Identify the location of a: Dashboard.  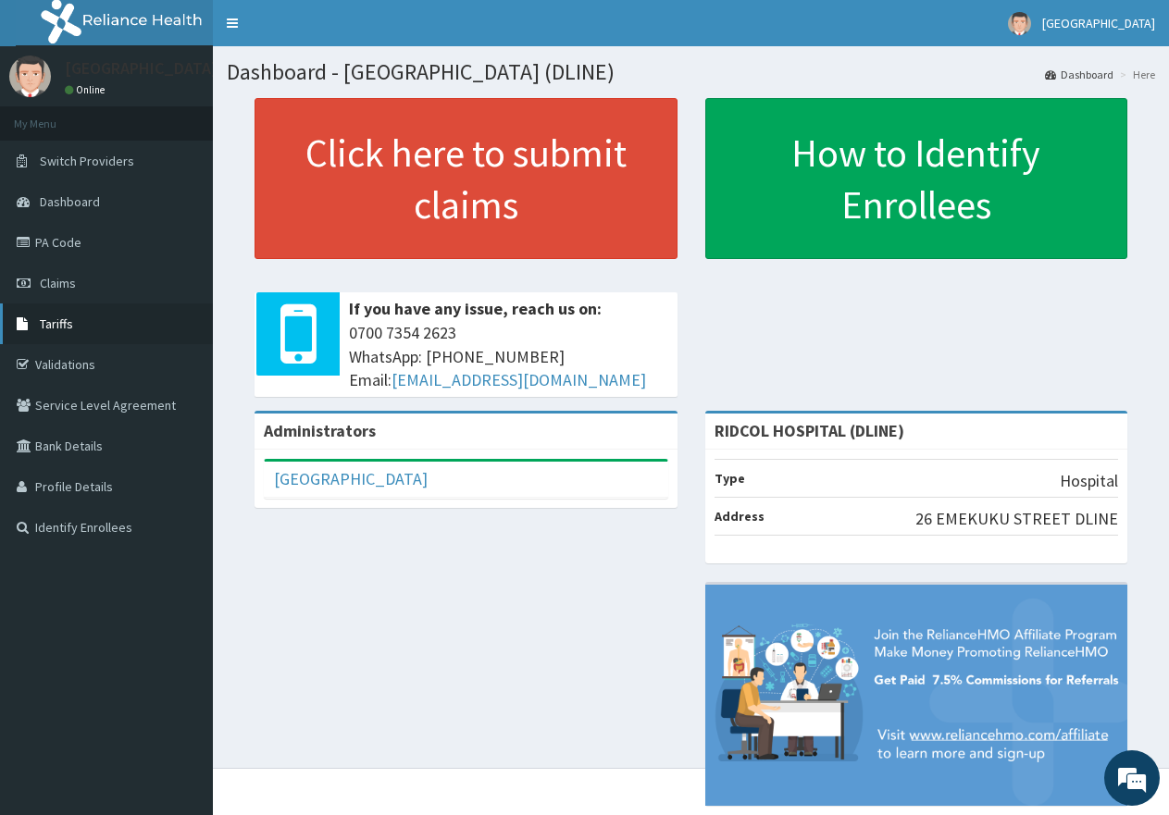
(1079, 74).